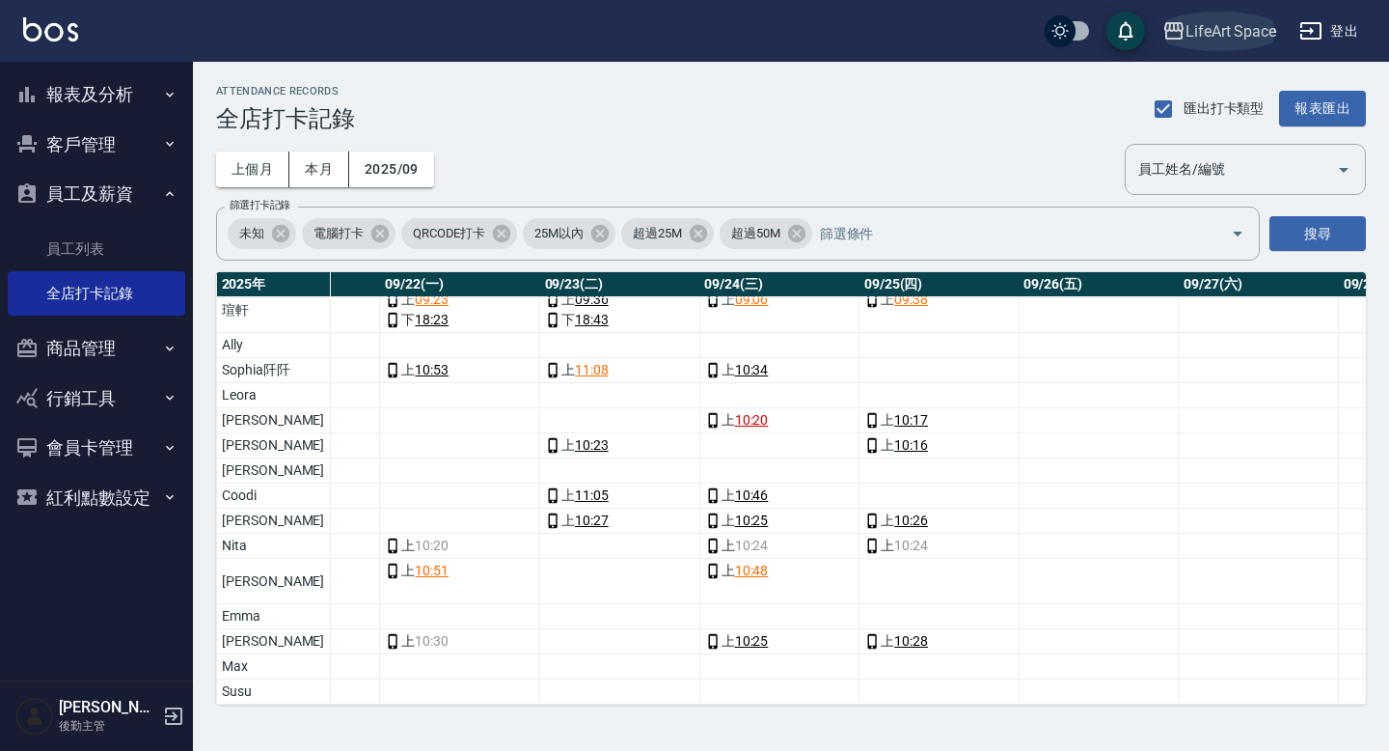  I want to click on button: 紅利點數設定, so click(96, 498).